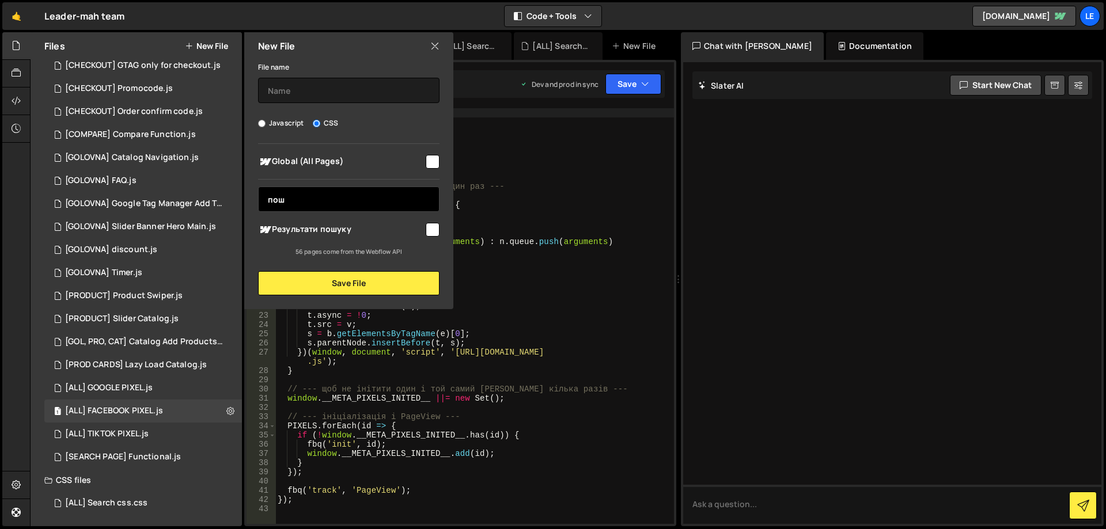  I want to click on div: 26, so click(261, 343).